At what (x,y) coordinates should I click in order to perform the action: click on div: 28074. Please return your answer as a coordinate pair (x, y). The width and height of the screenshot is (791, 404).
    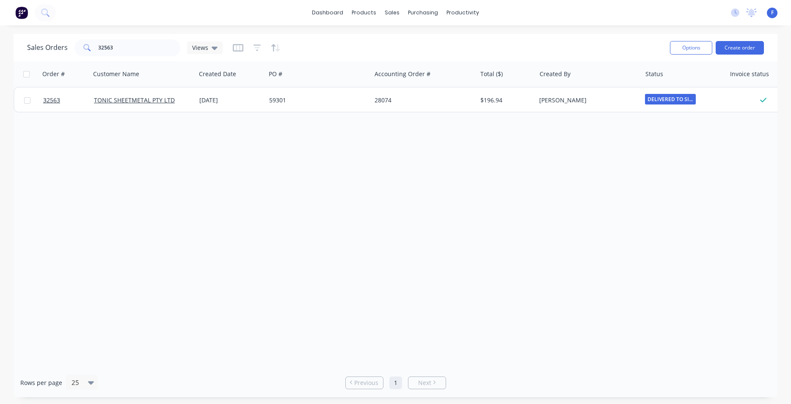
    Looking at the image, I should click on (422, 100).